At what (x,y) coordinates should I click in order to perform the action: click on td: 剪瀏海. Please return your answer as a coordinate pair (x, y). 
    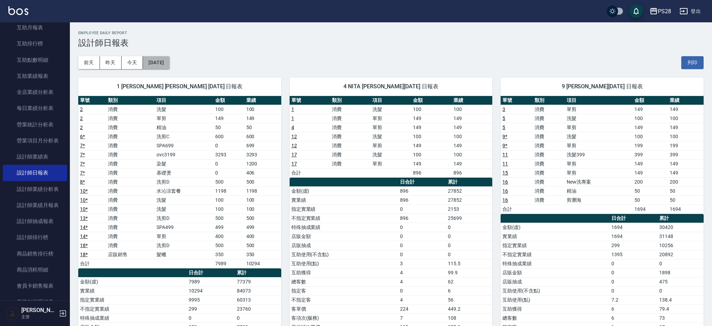
    Looking at the image, I should click on (599, 200).